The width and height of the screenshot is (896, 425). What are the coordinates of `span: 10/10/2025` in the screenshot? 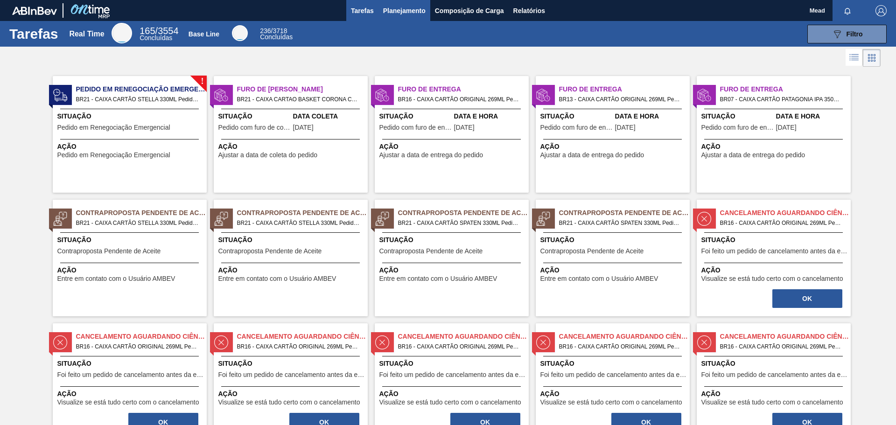 It's located at (303, 127).